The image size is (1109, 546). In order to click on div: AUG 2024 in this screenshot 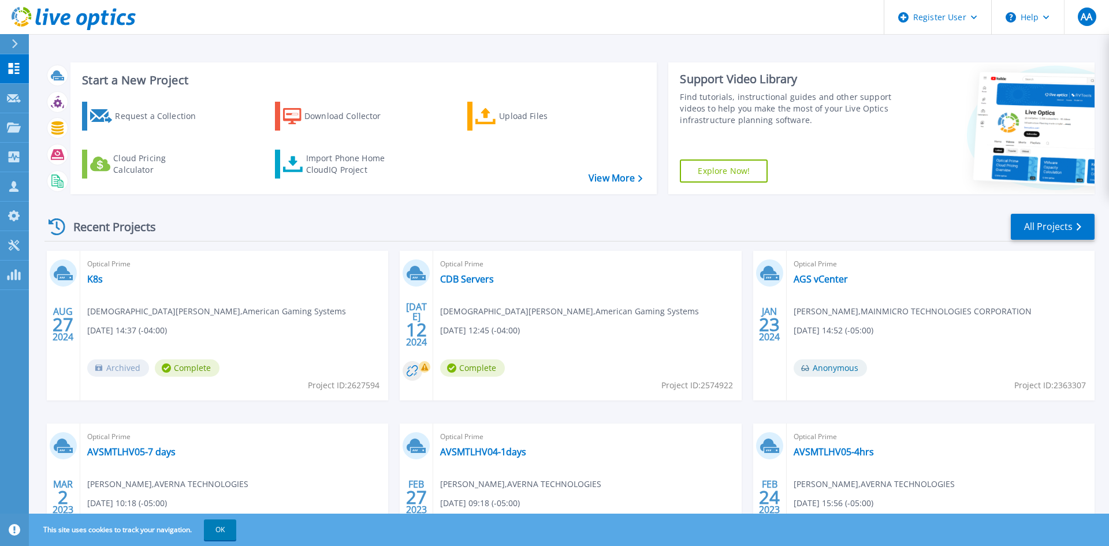, I will do `click(63, 324)`.